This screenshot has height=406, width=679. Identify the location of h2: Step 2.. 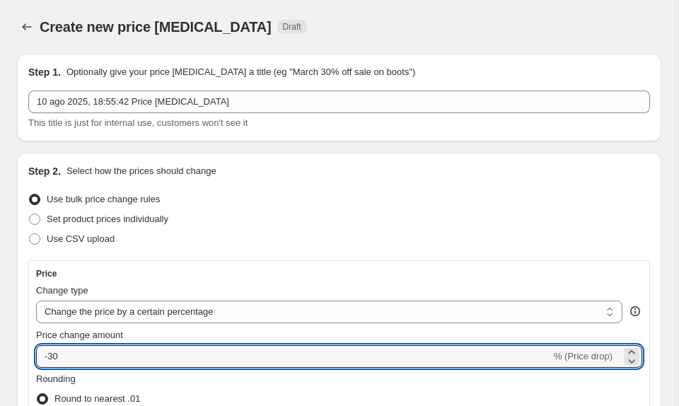
(45, 171).